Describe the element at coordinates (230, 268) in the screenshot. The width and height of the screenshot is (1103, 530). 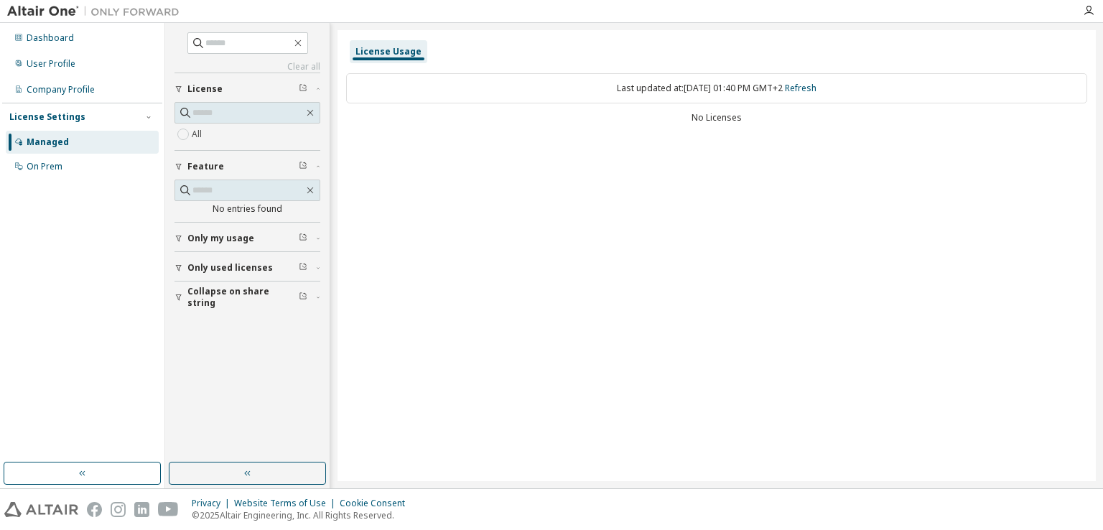
I see `span: Only used licenses` at that location.